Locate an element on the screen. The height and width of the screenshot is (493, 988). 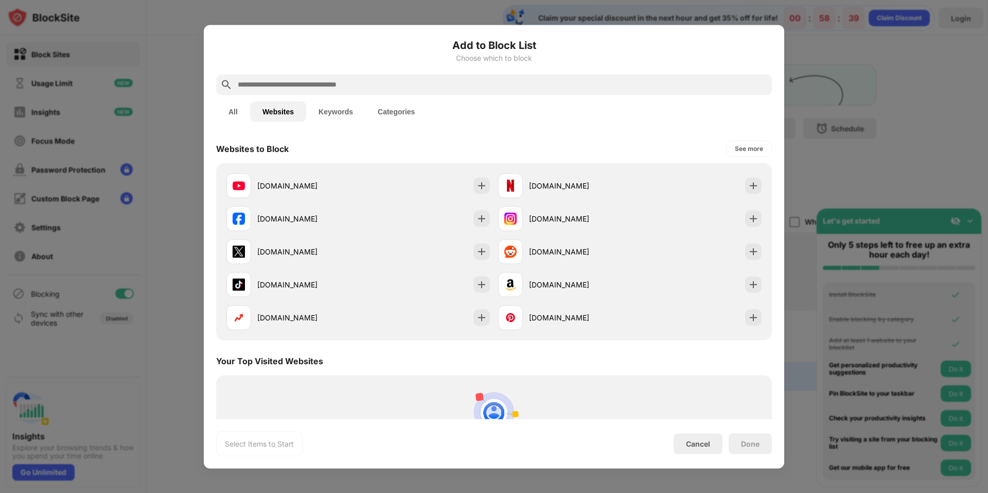
button: Websites is located at coordinates (278, 111).